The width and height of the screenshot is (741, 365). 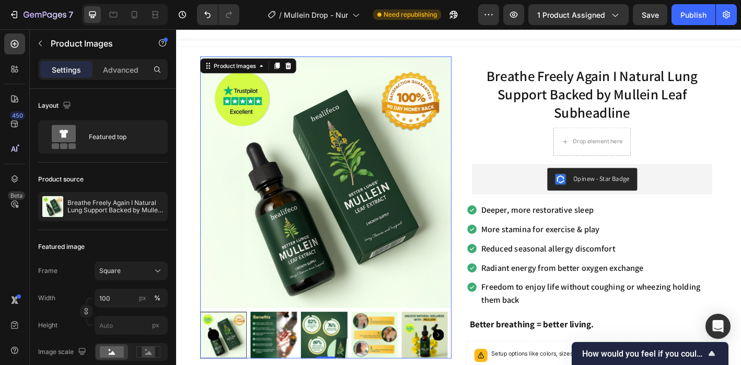 I want to click on label: Width, so click(x=47, y=298).